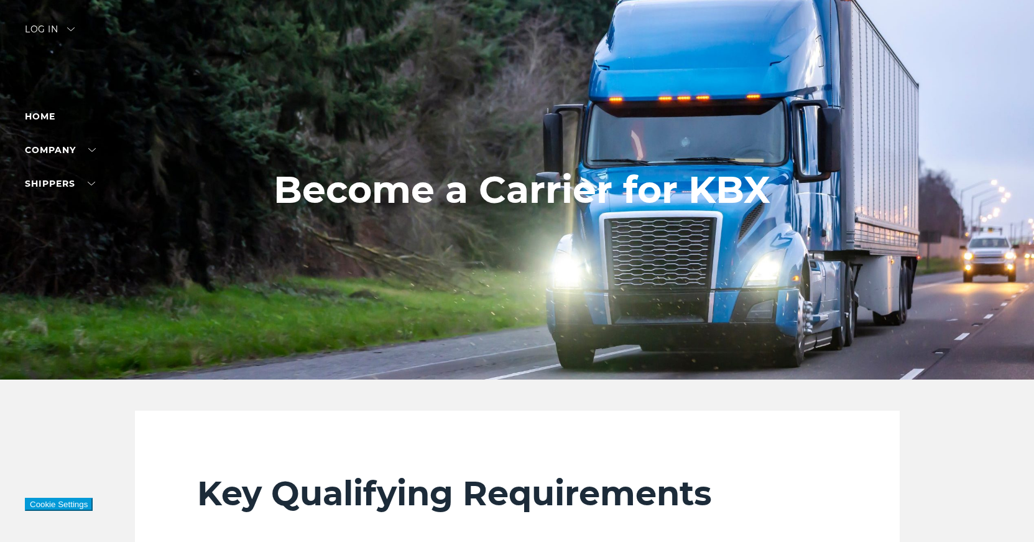 The height and width of the screenshot is (542, 1034). Describe the element at coordinates (522, 190) in the screenshot. I see `h1: Become a Carrier for KBX` at that location.